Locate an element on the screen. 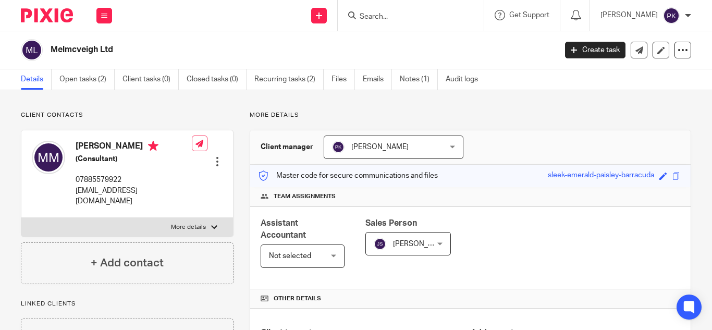  p: 07885579922 is located at coordinates (133, 180).